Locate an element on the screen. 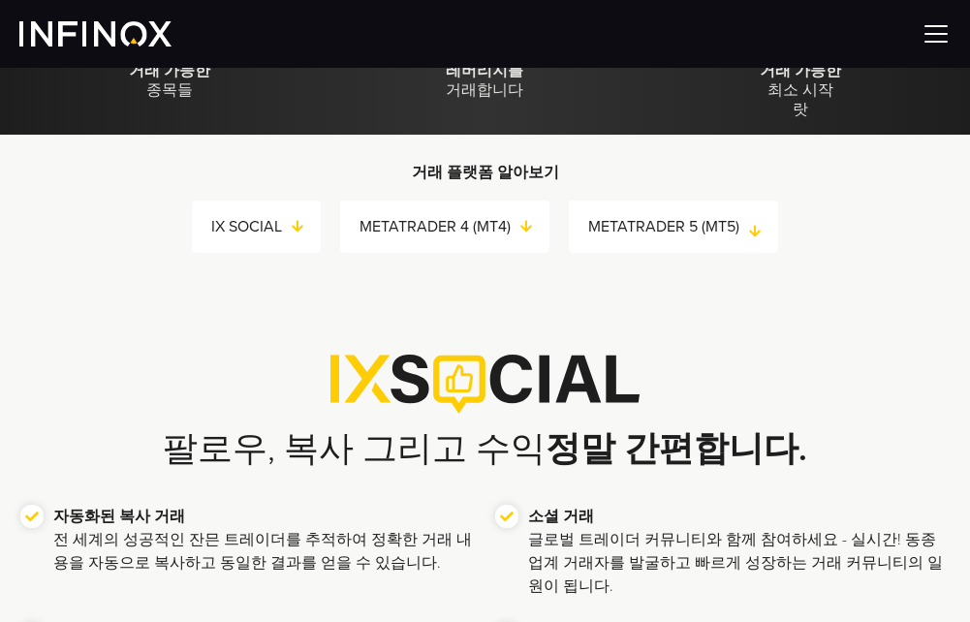  strong: 레버리지를 is located at coordinates (485, 71).